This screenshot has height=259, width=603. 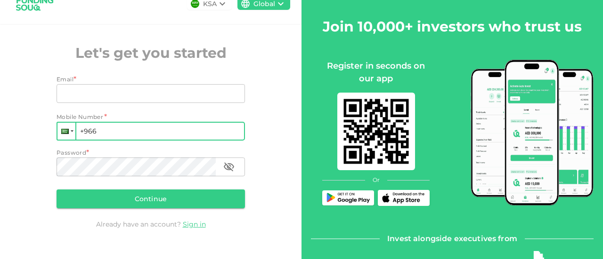 What do you see at coordinates (151, 199) in the screenshot?
I see `button: Continue` at bounding box center [151, 199].